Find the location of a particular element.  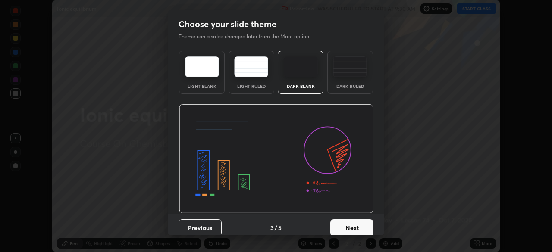

button: Next is located at coordinates (352, 228).